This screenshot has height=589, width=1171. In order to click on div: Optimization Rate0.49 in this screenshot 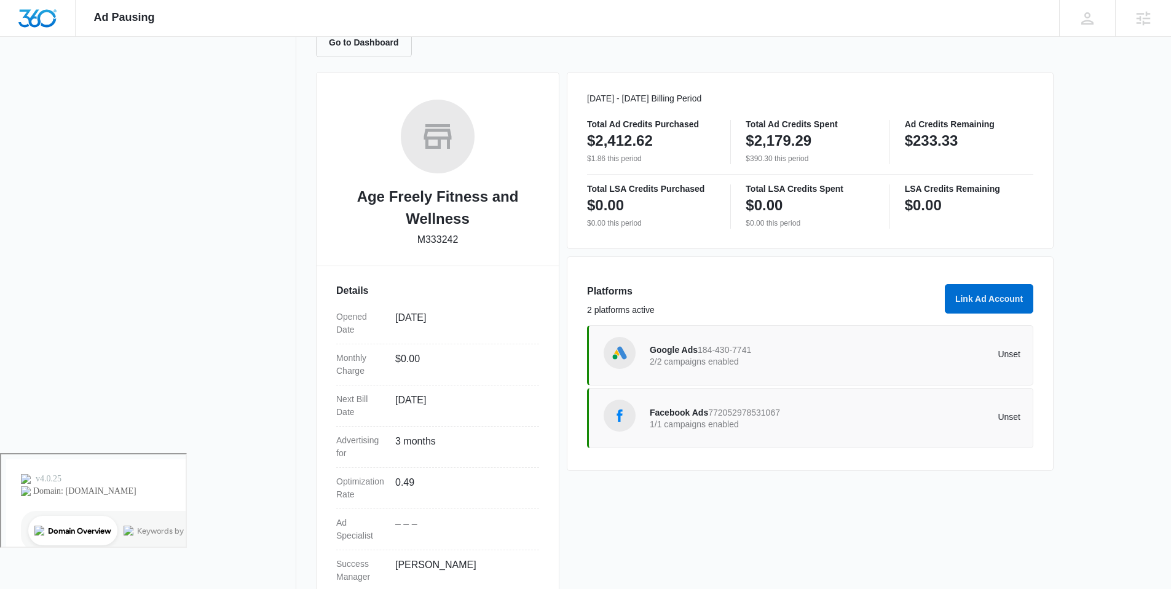, I will do `click(438, 488)`.